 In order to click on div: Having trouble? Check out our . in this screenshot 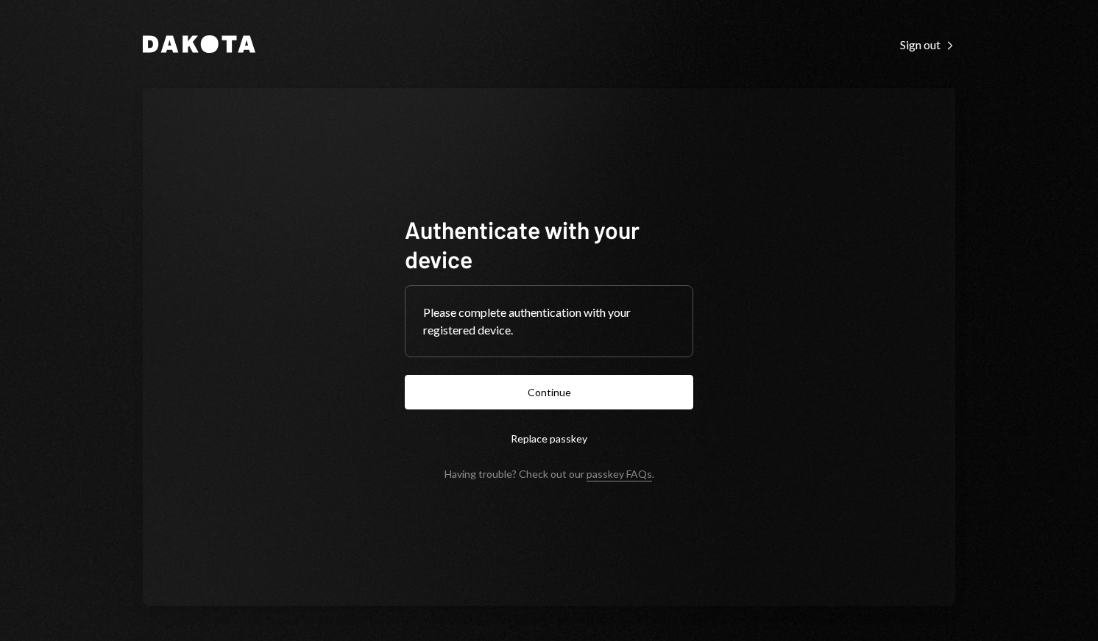, I will do `click(549, 474)`.